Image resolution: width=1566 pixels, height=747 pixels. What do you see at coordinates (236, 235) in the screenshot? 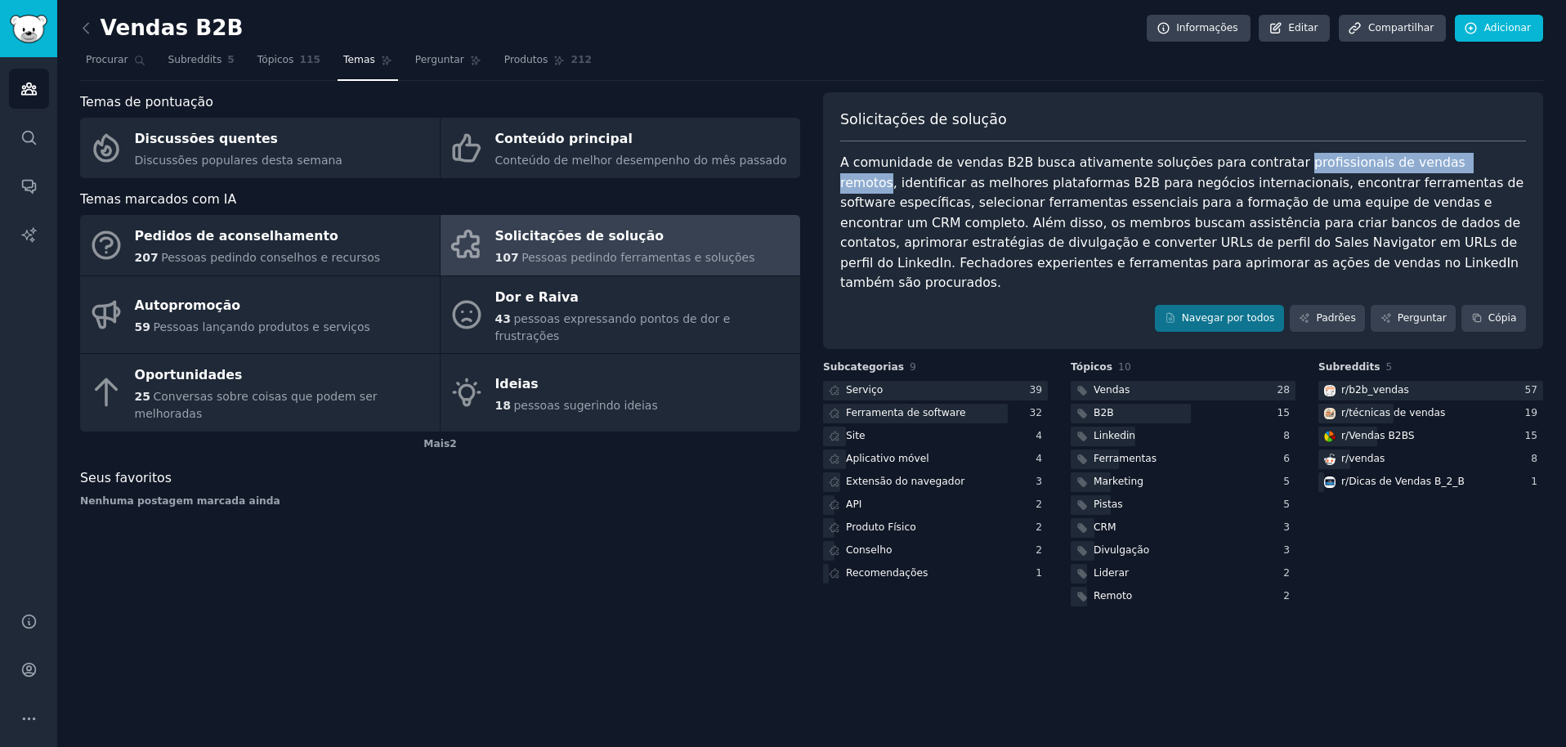
I see `font: Pedidos de aconselhamento` at bounding box center [236, 235].